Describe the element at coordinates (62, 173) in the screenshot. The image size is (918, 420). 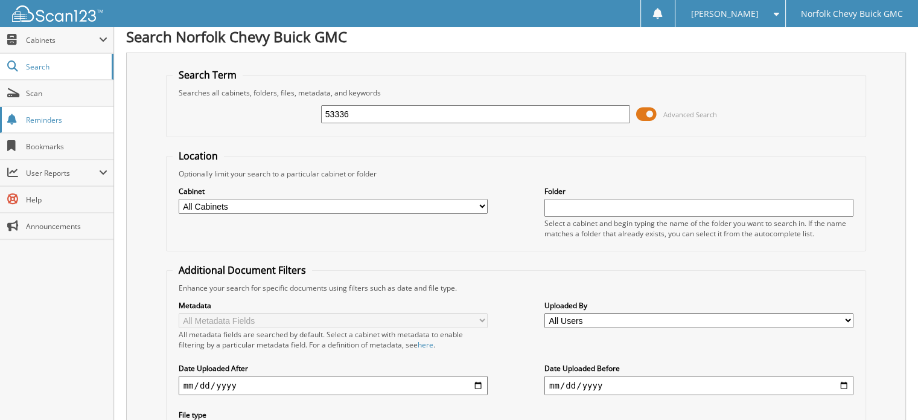
I see `span: User Reports` at that location.